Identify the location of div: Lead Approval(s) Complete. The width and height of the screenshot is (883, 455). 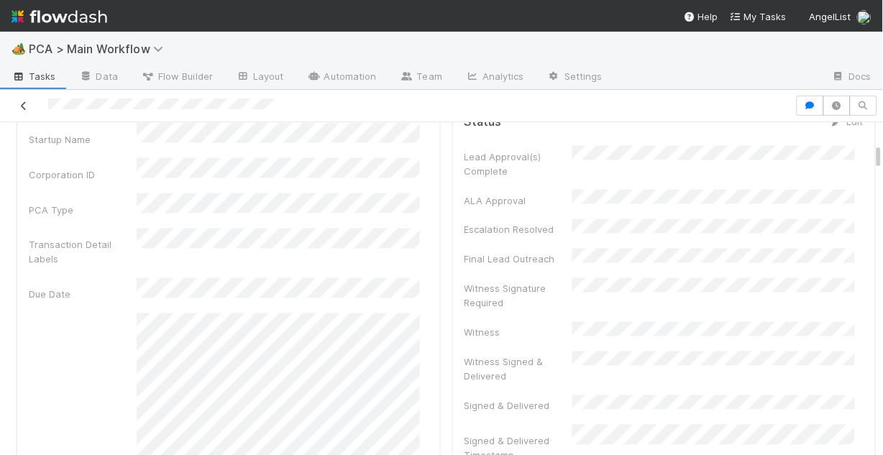
(518, 164).